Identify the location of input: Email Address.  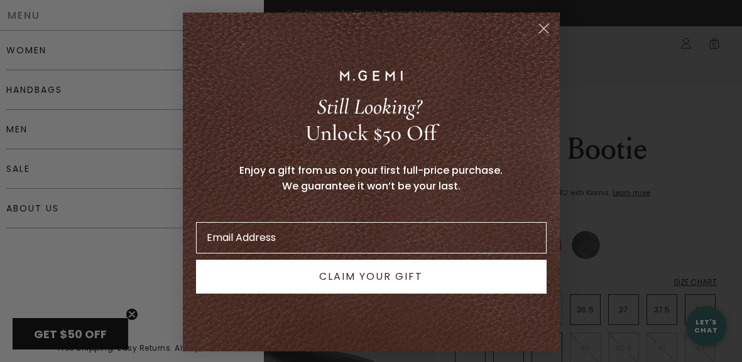
(371, 238).